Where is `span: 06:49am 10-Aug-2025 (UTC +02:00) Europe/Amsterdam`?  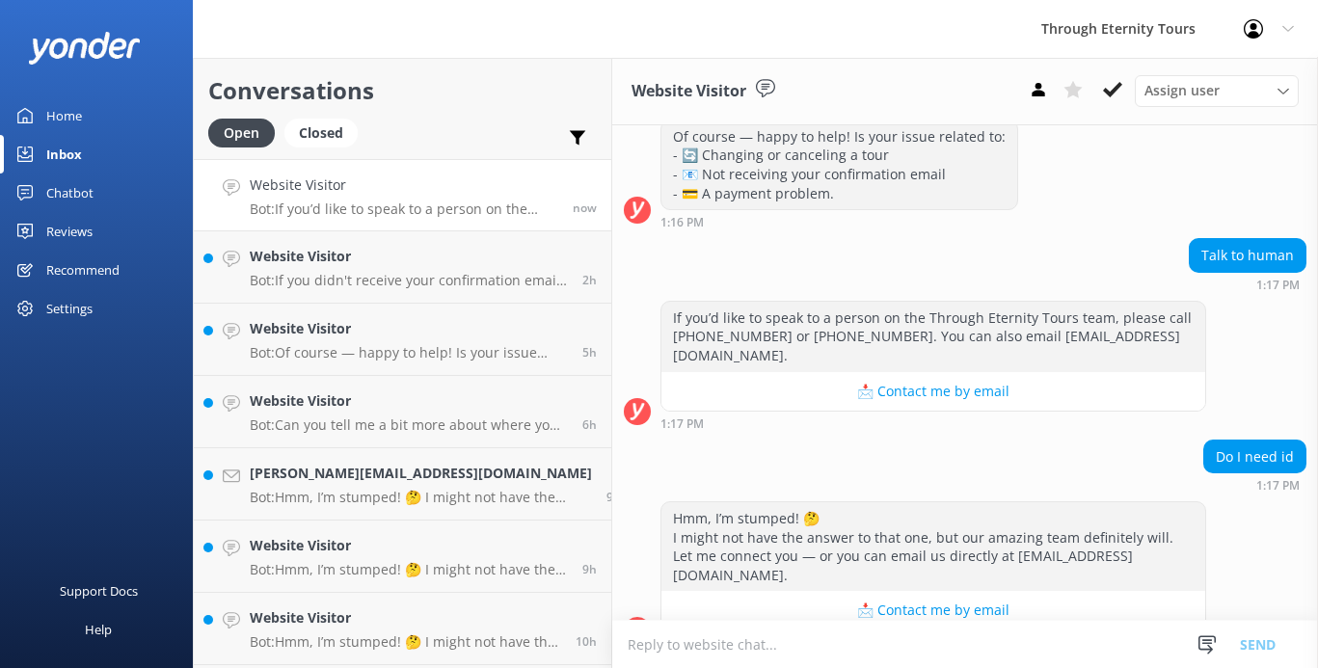 span: 06:49am 10-Aug-2025 (UTC +02:00) Europe/Amsterdam is located at coordinates (589, 424).